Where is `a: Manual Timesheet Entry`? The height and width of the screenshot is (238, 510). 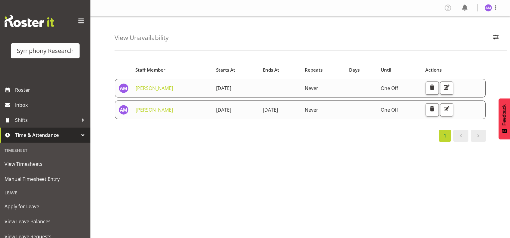 a: Manual Timesheet Entry is located at coordinates (45, 179).